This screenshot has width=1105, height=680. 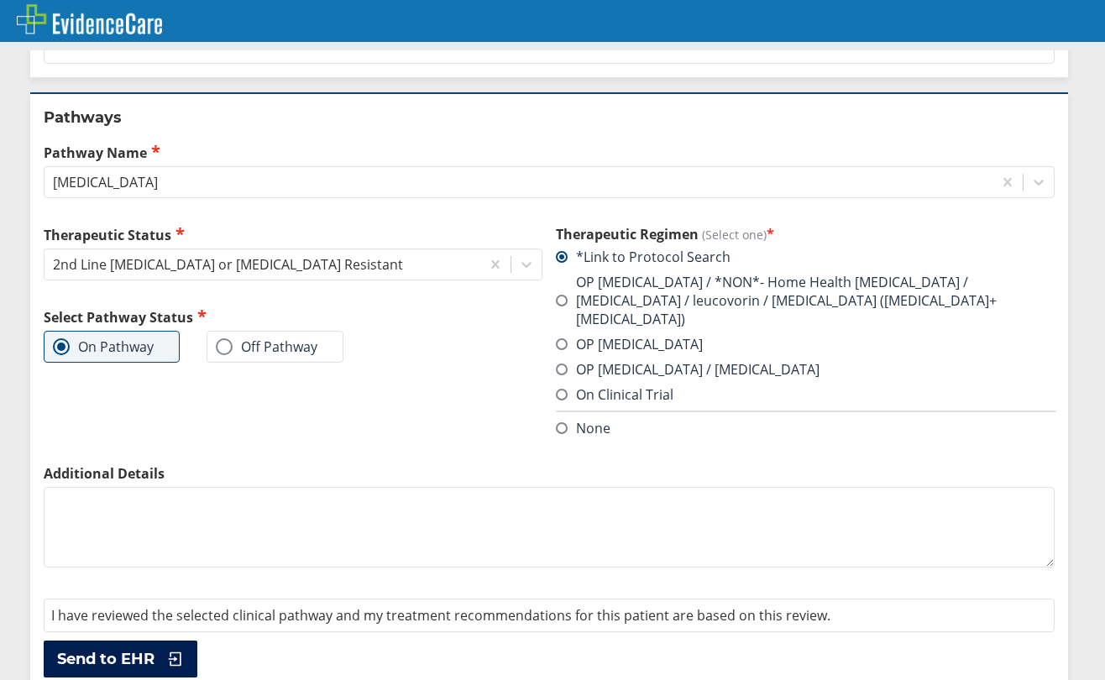 What do you see at coordinates (643, 257) in the screenshot?
I see `label: *Link to Protocol Search` at bounding box center [643, 257].